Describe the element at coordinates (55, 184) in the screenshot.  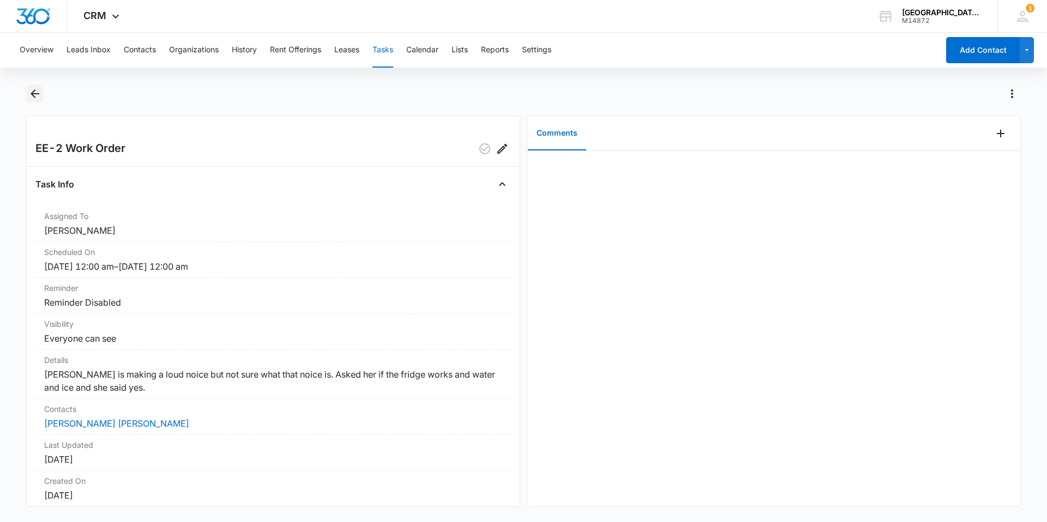
I see `h4: Task Info` at that location.